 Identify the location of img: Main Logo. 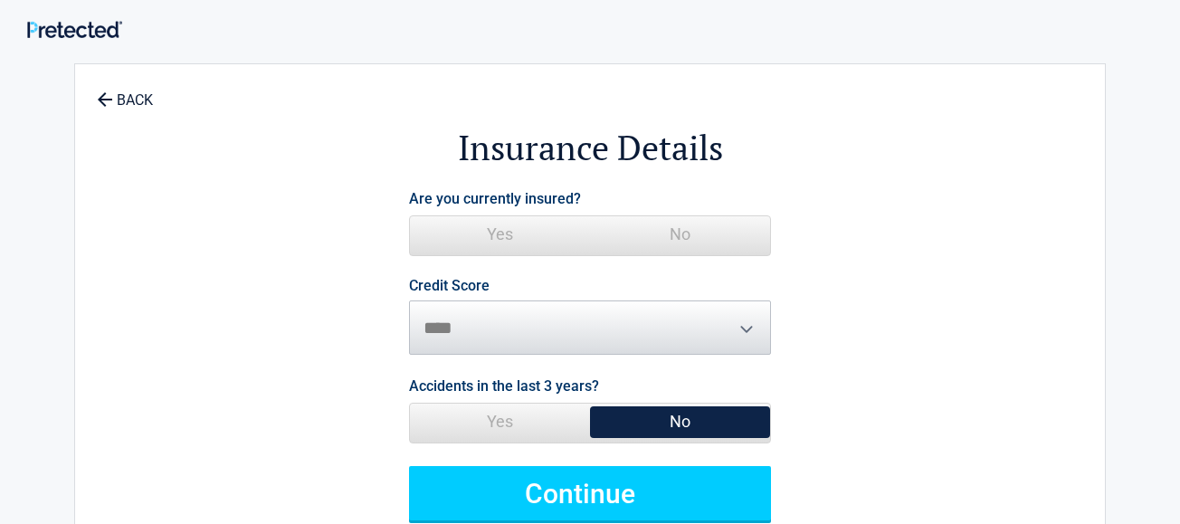
(74, 29).